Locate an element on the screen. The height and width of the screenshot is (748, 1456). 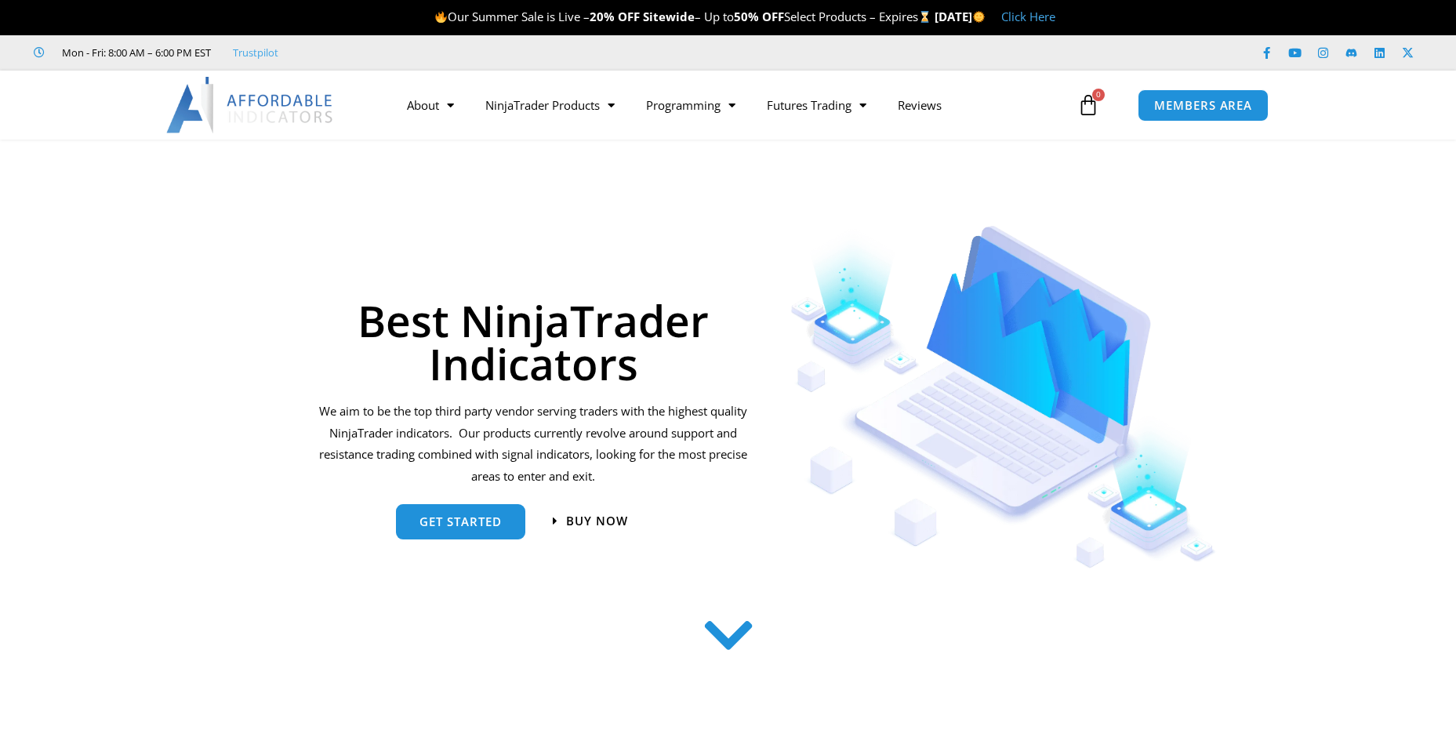
span: get started is located at coordinates (460, 521).